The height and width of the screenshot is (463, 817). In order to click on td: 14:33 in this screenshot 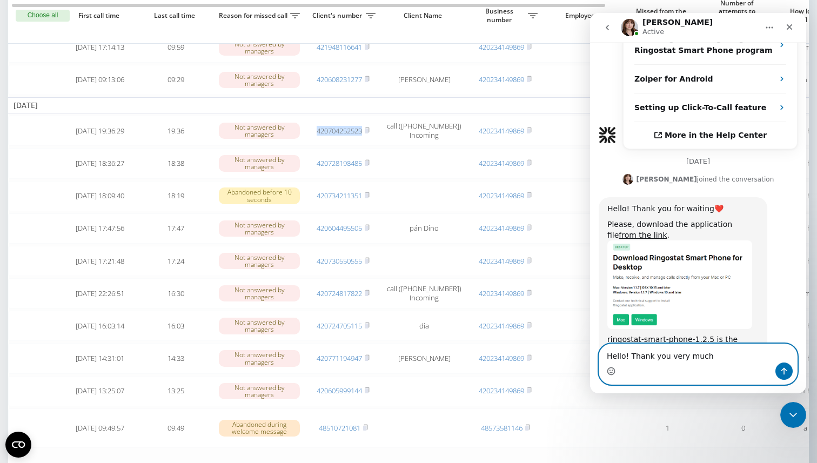, I will do `click(176, 358)`.